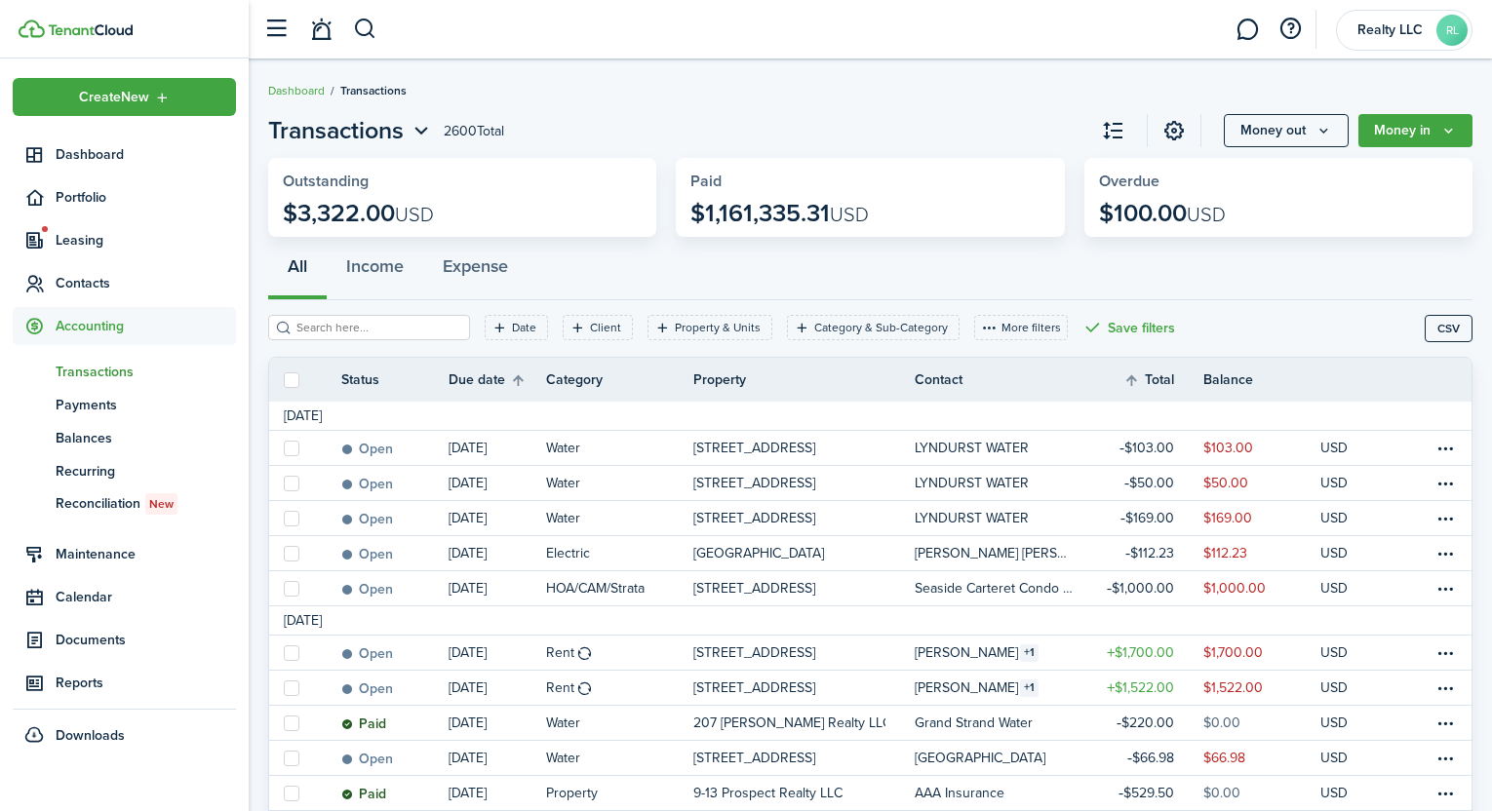 The width and height of the screenshot is (1492, 811). I want to click on widget-stats-title: Paid, so click(870, 181).